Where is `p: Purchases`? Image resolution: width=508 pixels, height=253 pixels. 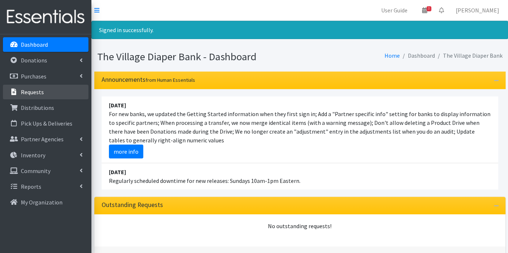
p: Purchases is located at coordinates (34, 76).